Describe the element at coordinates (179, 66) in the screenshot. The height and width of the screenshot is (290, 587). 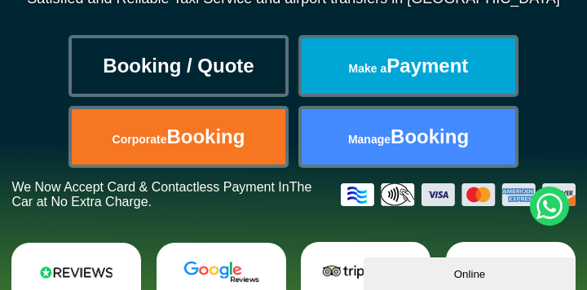
I see `a: Booking / Quote` at that location.